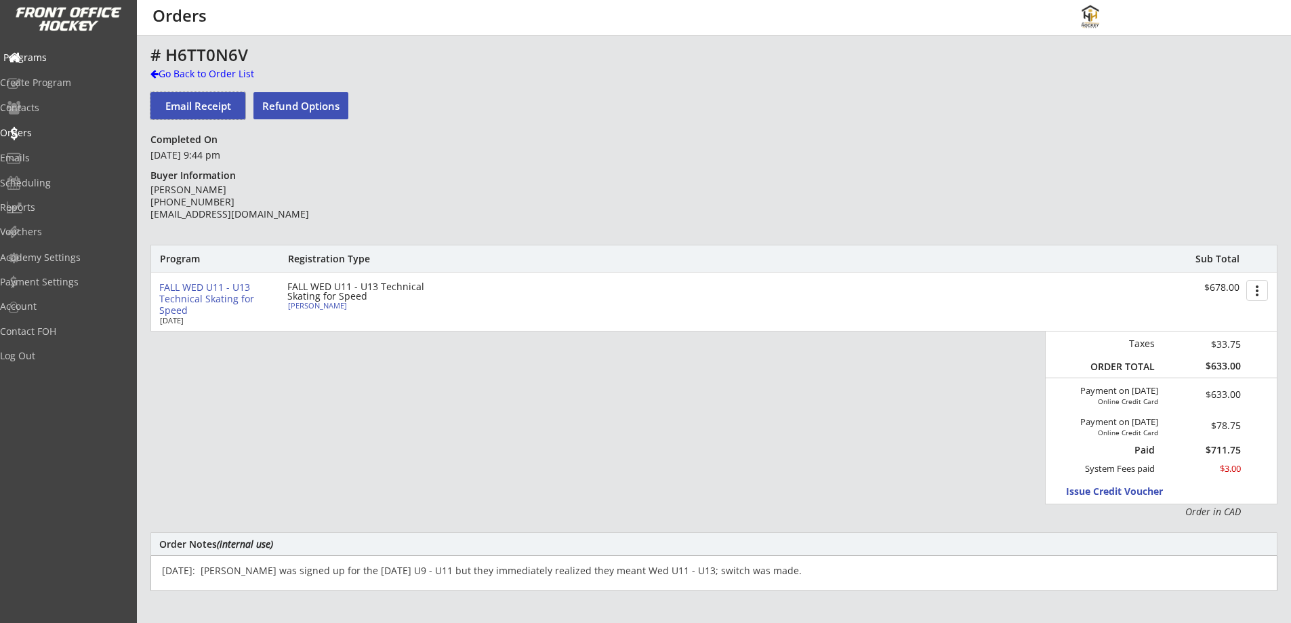  Describe the element at coordinates (1202, 468) in the screenshot. I see `div: $3.00` at that location.